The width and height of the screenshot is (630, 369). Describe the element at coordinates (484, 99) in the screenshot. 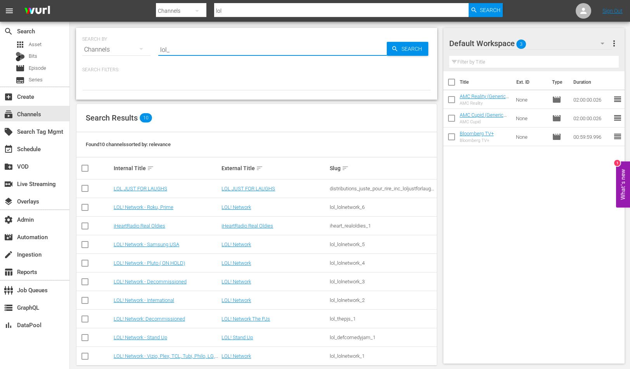

I see `a: AMC Reality (Generic EPG)` at that location.